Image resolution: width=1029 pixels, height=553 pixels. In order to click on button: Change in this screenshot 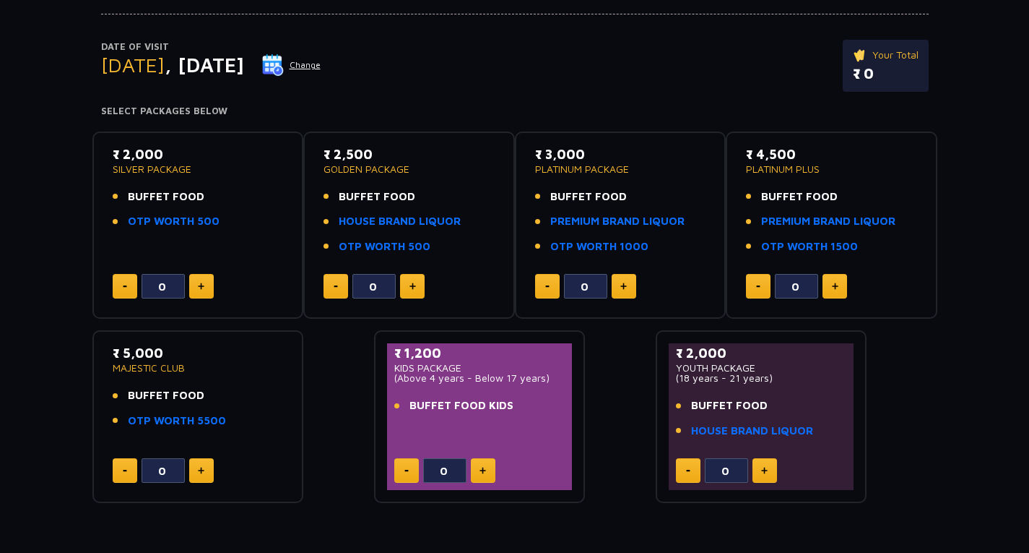, I will do `click(291, 65)`.